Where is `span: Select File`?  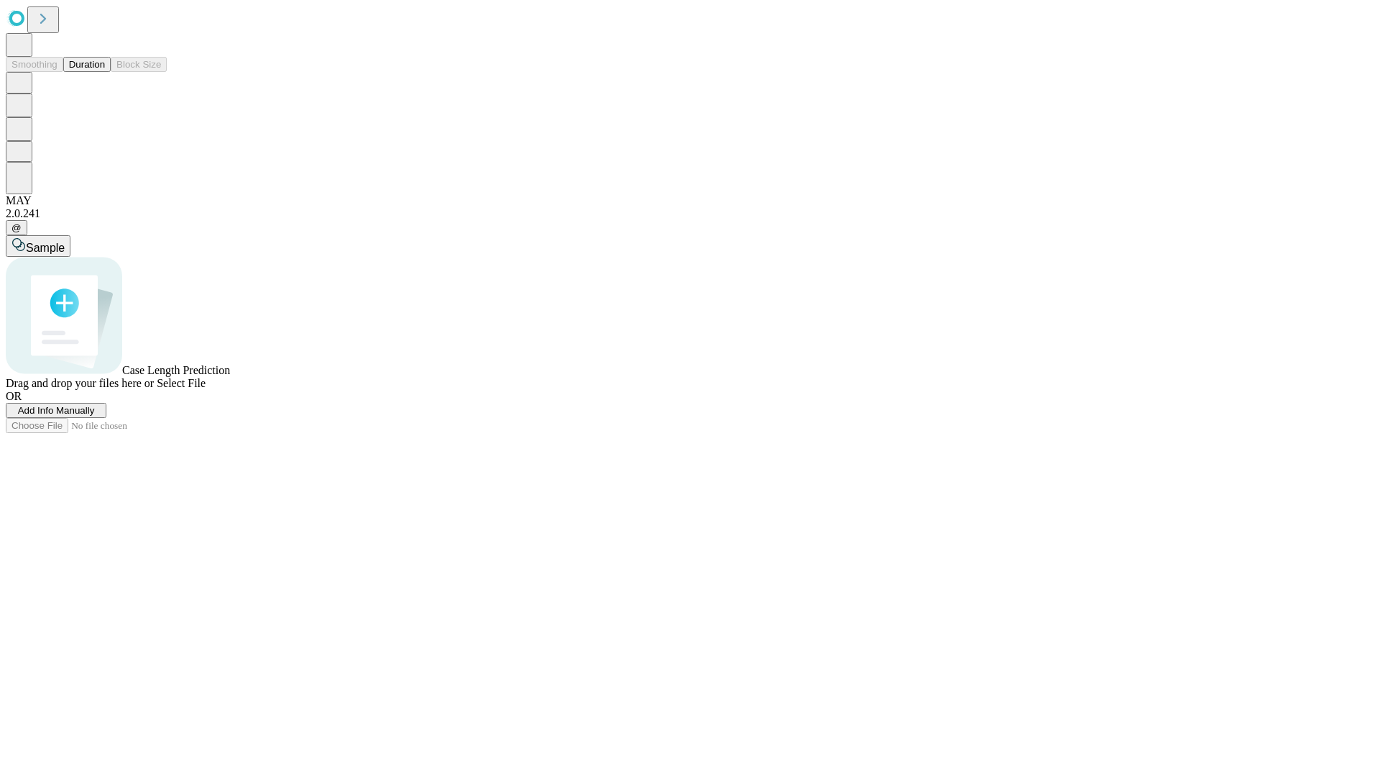 span: Select File is located at coordinates (181, 383).